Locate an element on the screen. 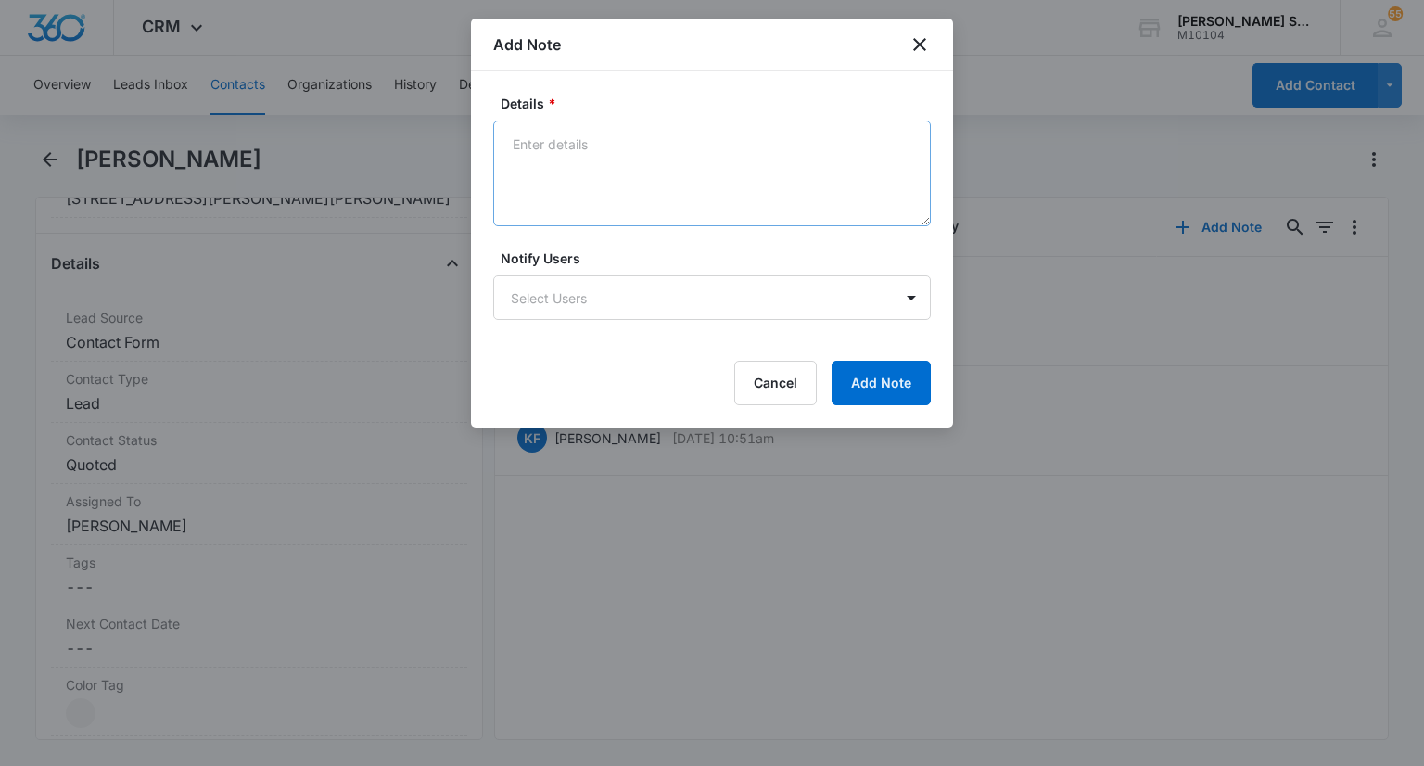  button: Add Note is located at coordinates (881, 383).